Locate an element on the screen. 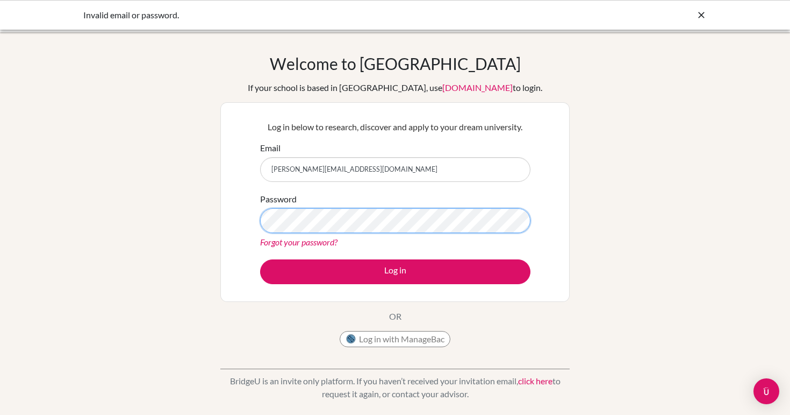  a: Forgot your password? is located at coordinates (299, 241).